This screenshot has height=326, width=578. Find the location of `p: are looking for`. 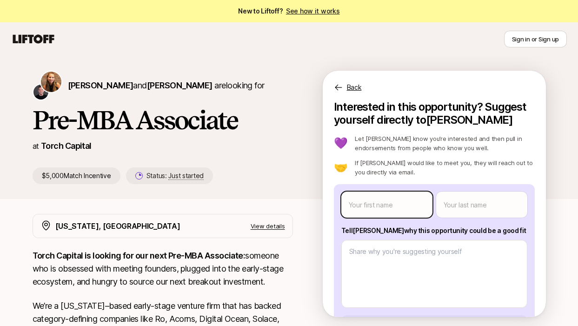

p: are looking for is located at coordinates (166, 86).